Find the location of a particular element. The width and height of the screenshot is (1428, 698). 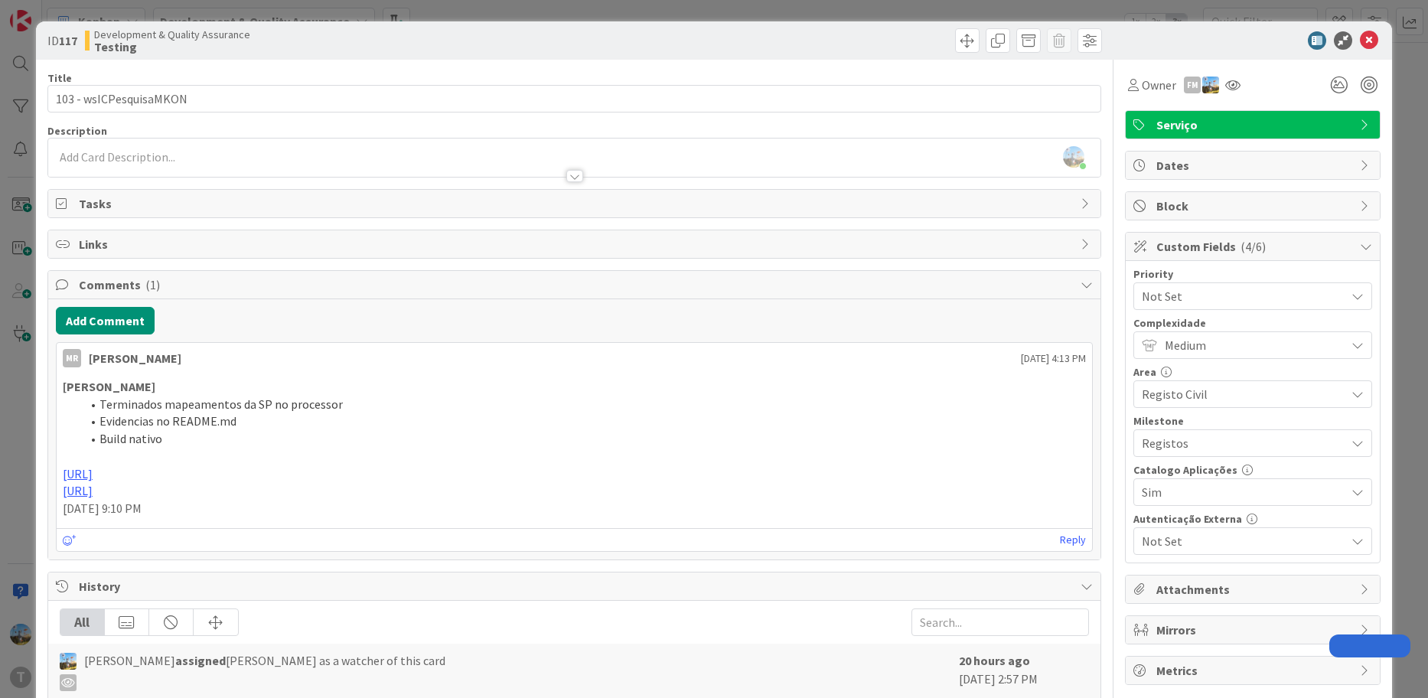

img: rbRSAc01DXEKpQIPCc1LpL06ElWUjD6K.png is located at coordinates (1074, 157).